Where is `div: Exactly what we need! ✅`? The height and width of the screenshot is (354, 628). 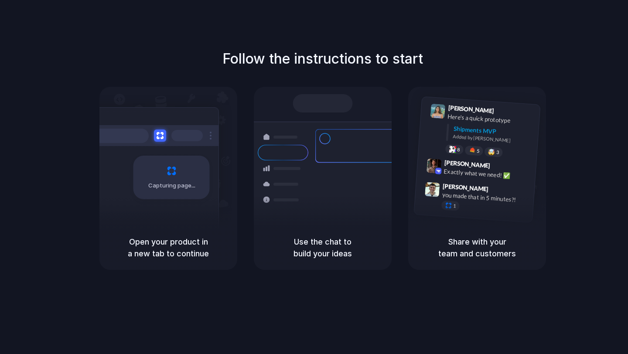
div: Exactly what we need! ✅ is located at coordinates (487, 174).